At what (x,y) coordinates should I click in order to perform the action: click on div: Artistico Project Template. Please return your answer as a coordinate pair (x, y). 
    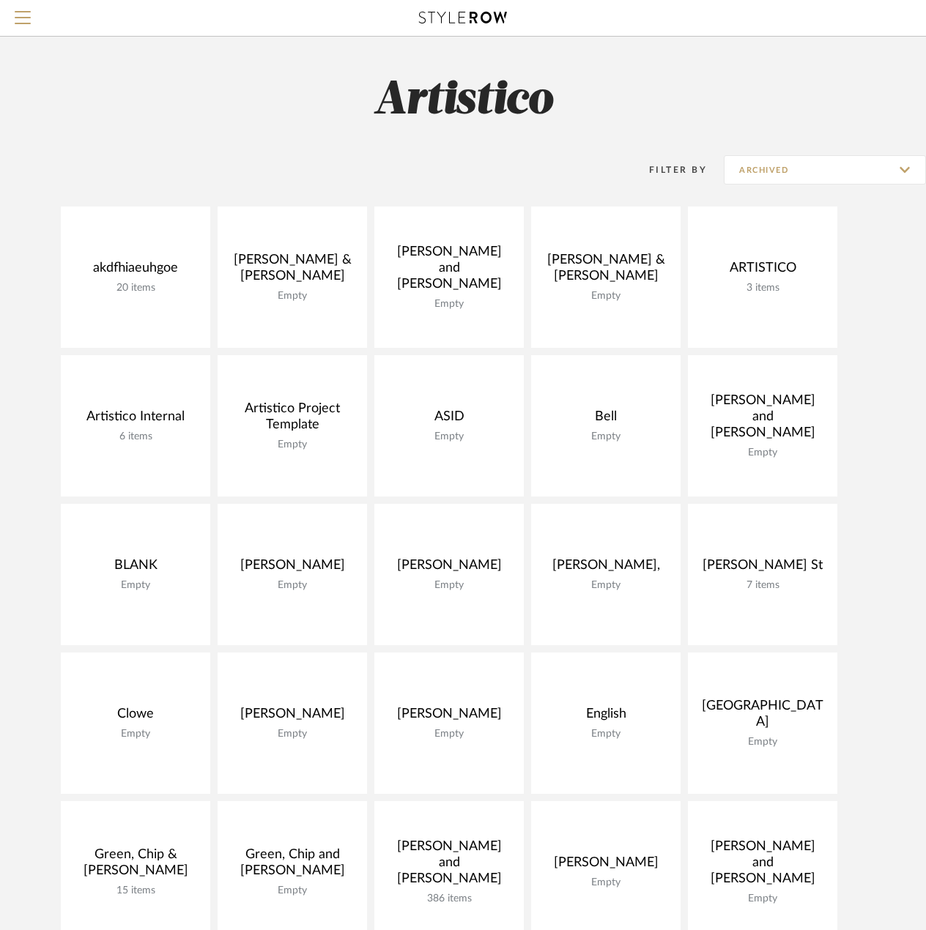
    Looking at the image, I should click on (292, 420).